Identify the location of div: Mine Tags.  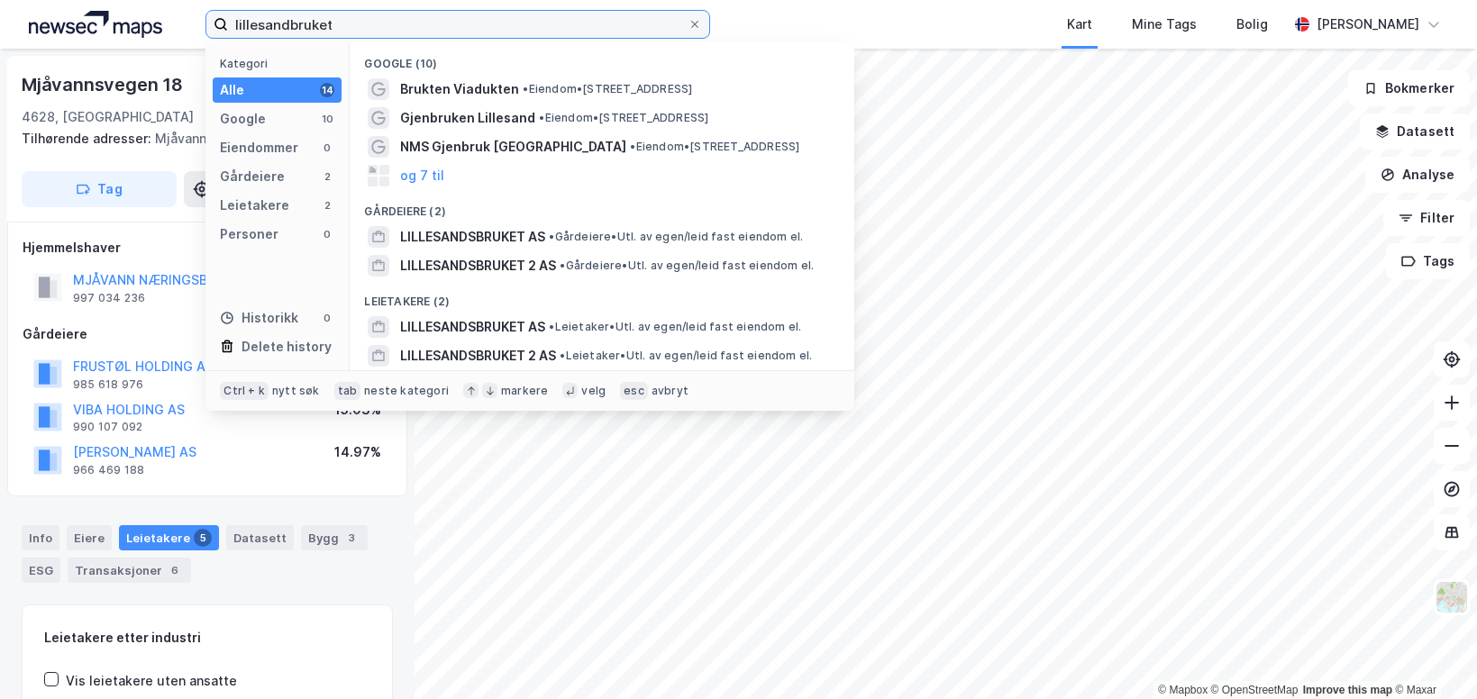
(1164, 24).